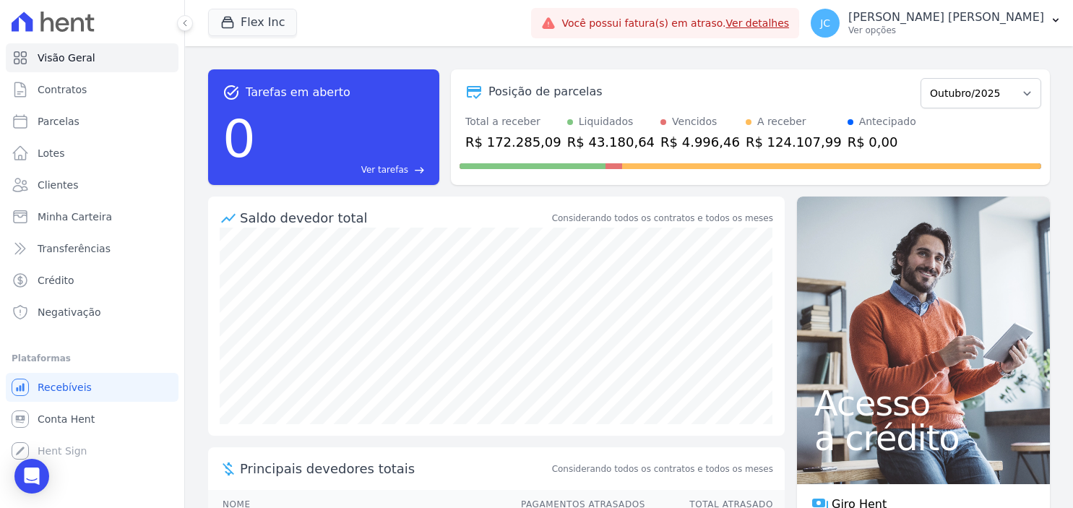 The width and height of the screenshot is (1073, 508). I want to click on span: Recebíveis, so click(64, 387).